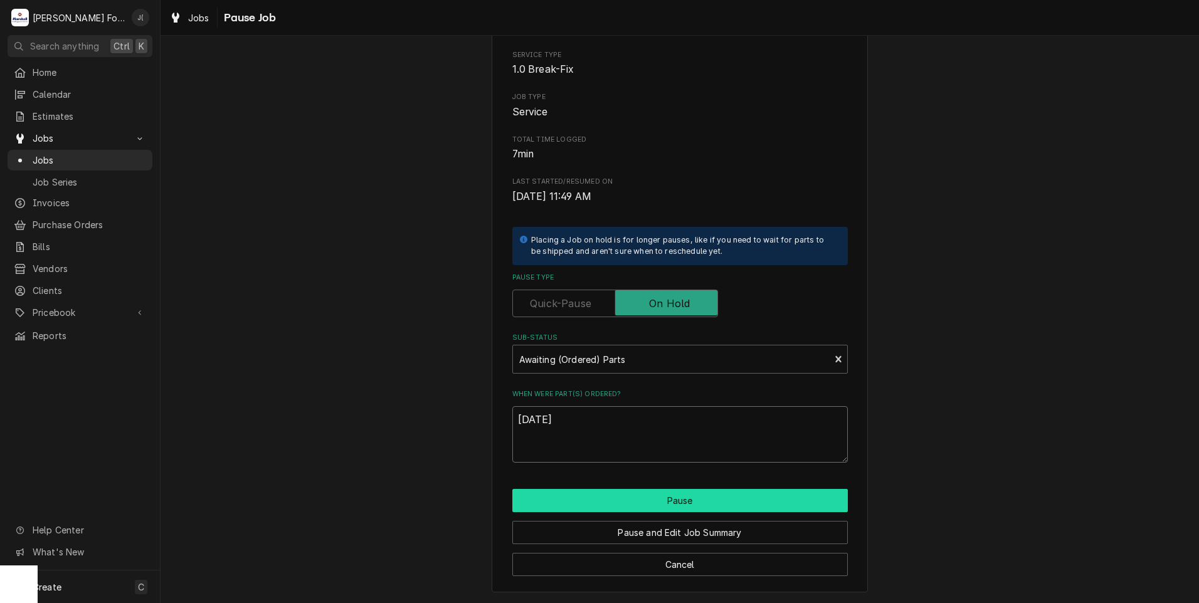 The height and width of the screenshot is (603, 1199). I want to click on a: Calendar, so click(80, 94).